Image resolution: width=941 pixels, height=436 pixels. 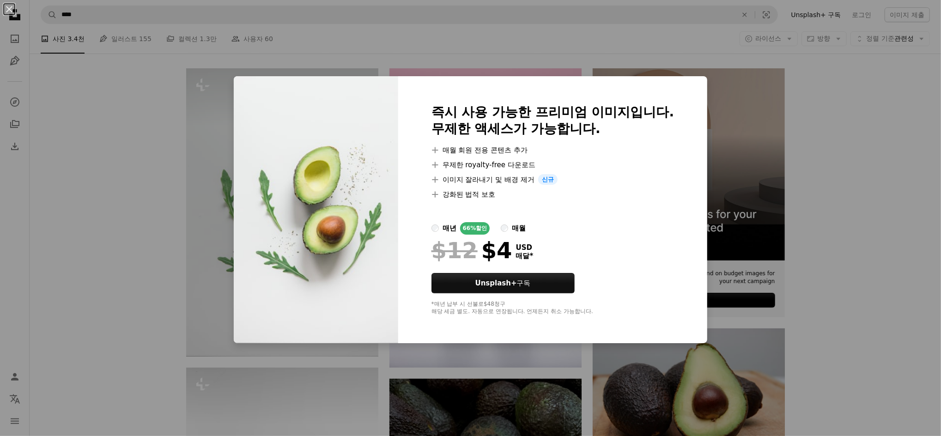 What do you see at coordinates (525, 247) in the screenshot?
I see `span: USD` at bounding box center [525, 247].